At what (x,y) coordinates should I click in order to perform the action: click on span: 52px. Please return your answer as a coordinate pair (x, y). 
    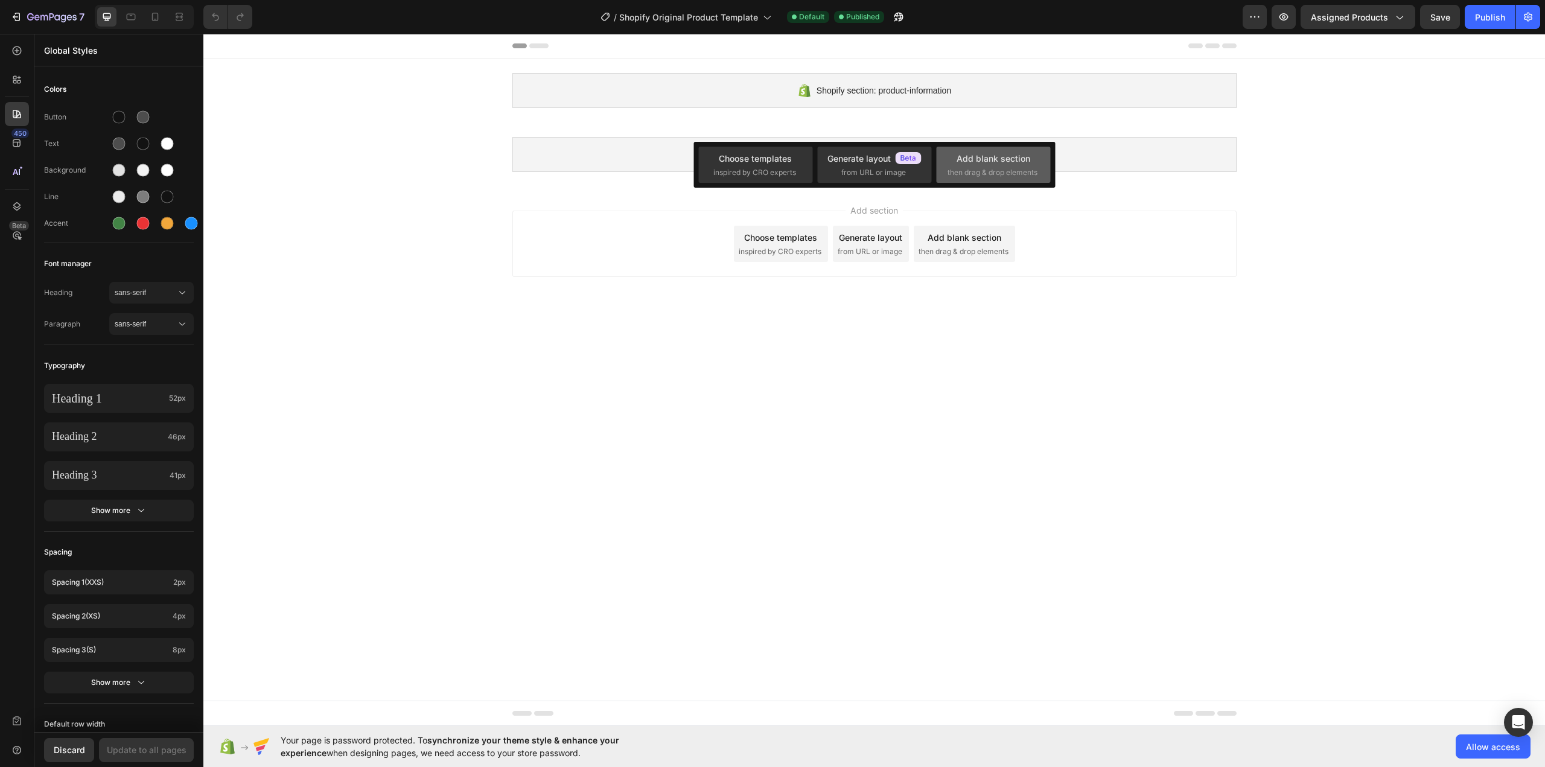
    Looking at the image, I should click on (177, 398).